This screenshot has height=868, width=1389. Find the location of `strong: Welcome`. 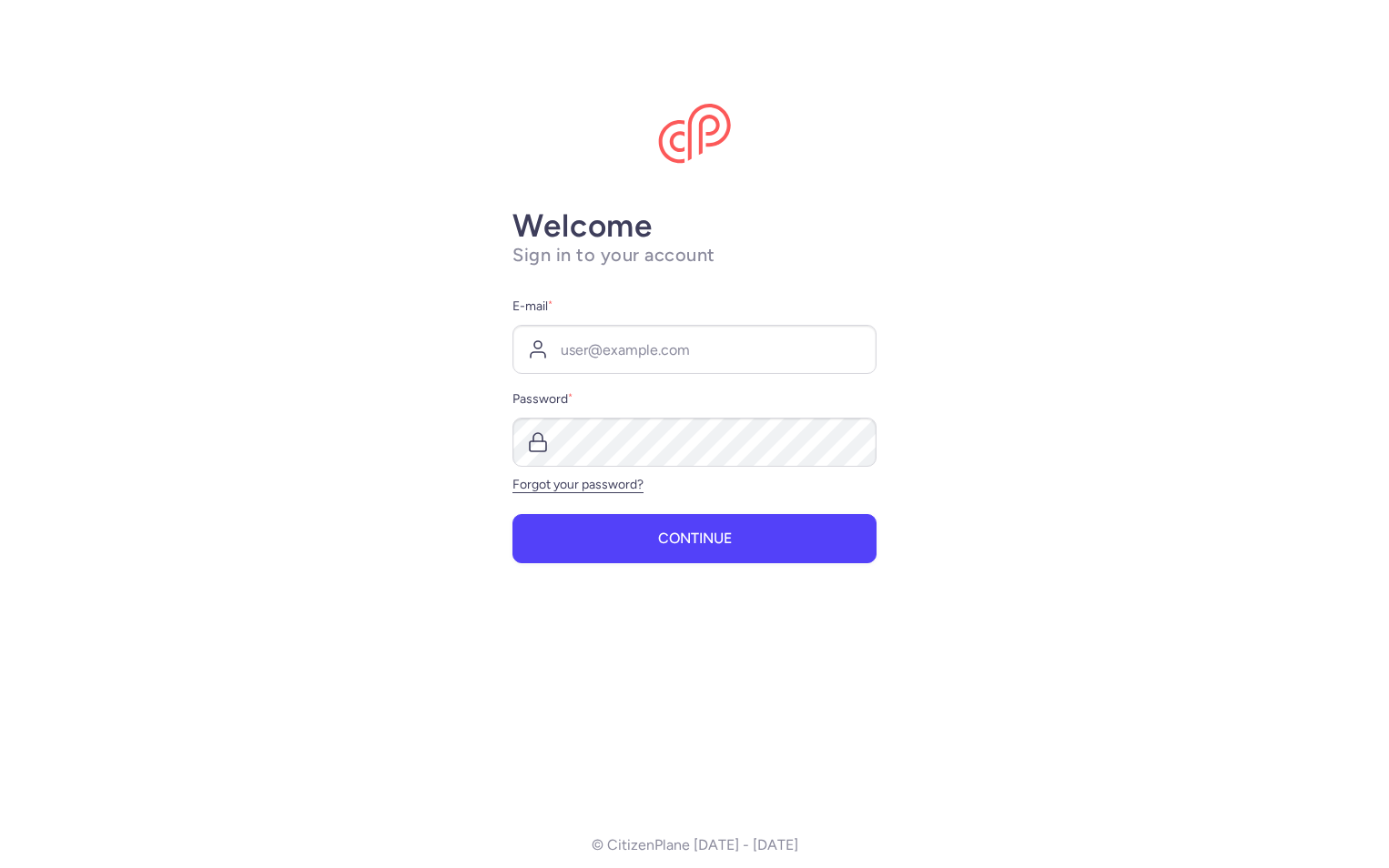

strong: Welcome is located at coordinates (583, 226).